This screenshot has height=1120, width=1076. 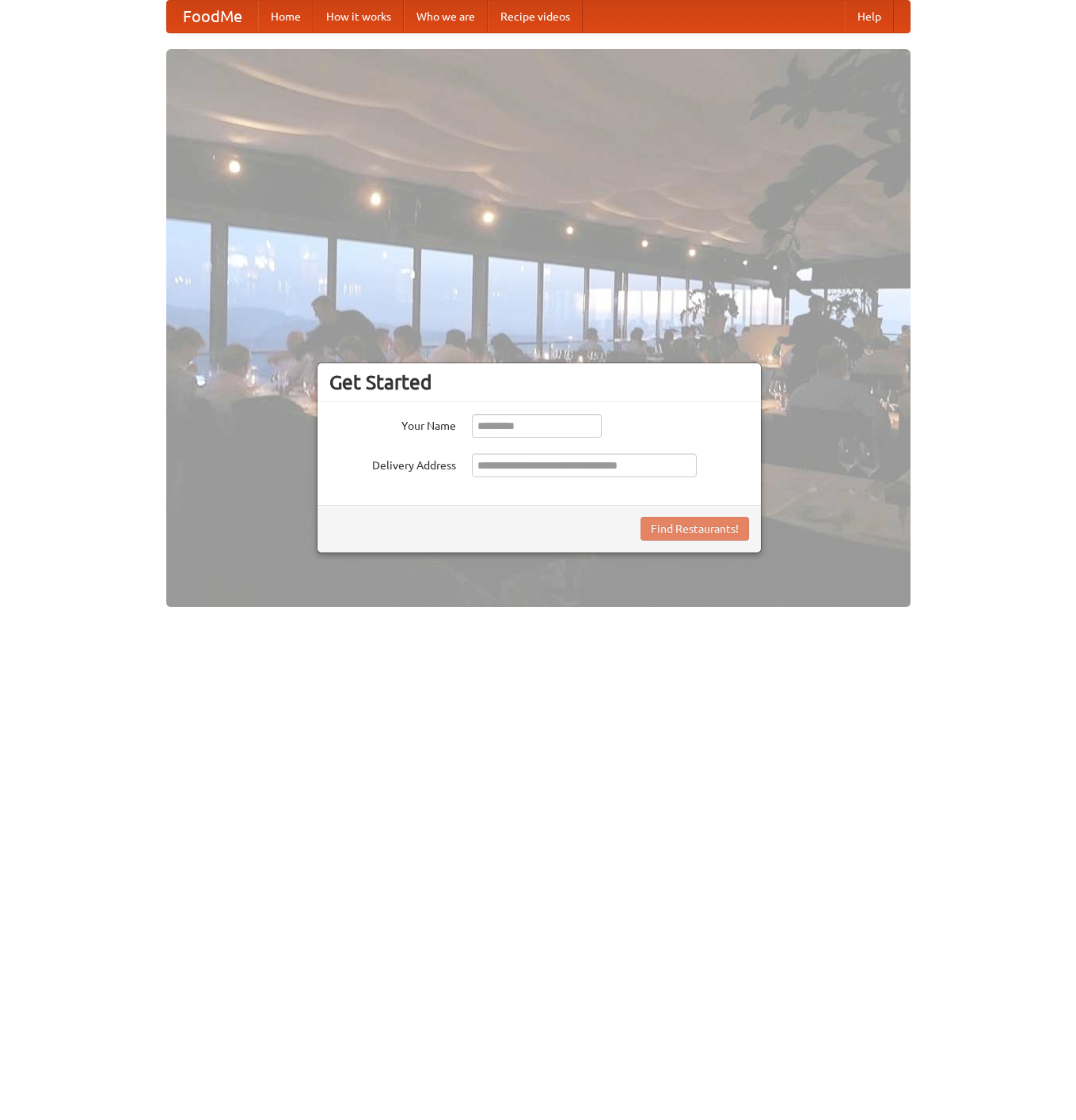 What do you see at coordinates (446, 17) in the screenshot?
I see `a: Who we are` at bounding box center [446, 17].